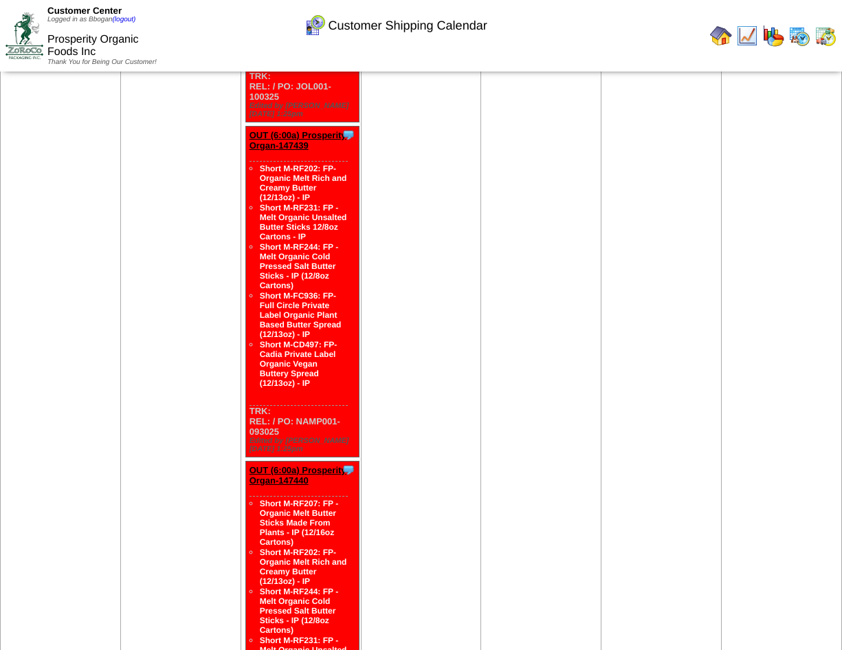 The width and height of the screenshot is (842, 650). Describe the element at coordinates (300, 315) in the screenshot. I see `a: Short M-FC936: FP- Full Circle Private Label Organic Plant Based Butter Spread (12/13oz) - IP` at that location.